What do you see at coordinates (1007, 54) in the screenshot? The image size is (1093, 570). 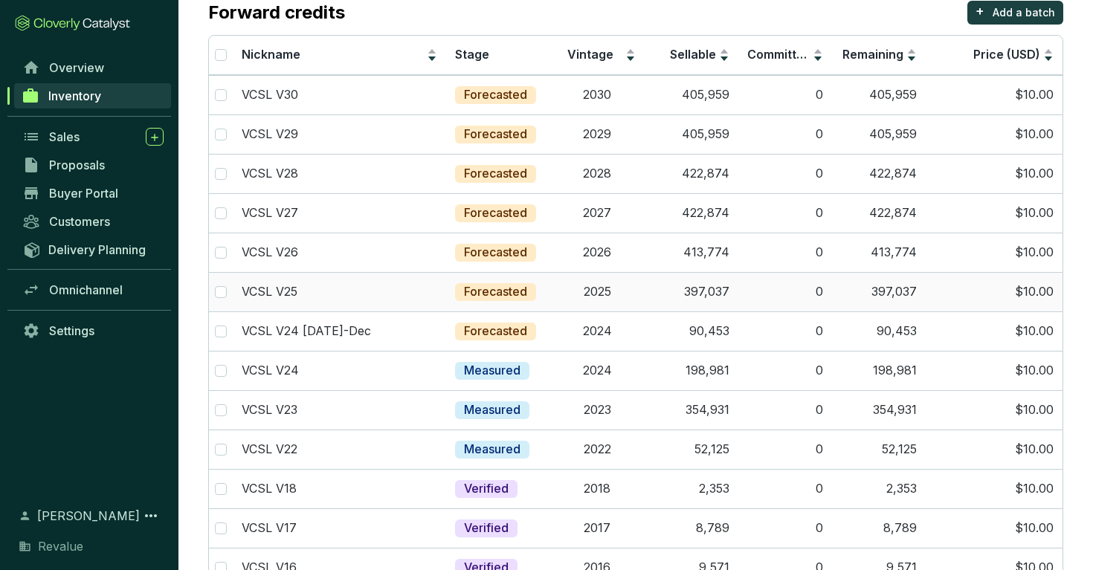 I see `span: Price (USD)` at bounding box center [1007, 54].